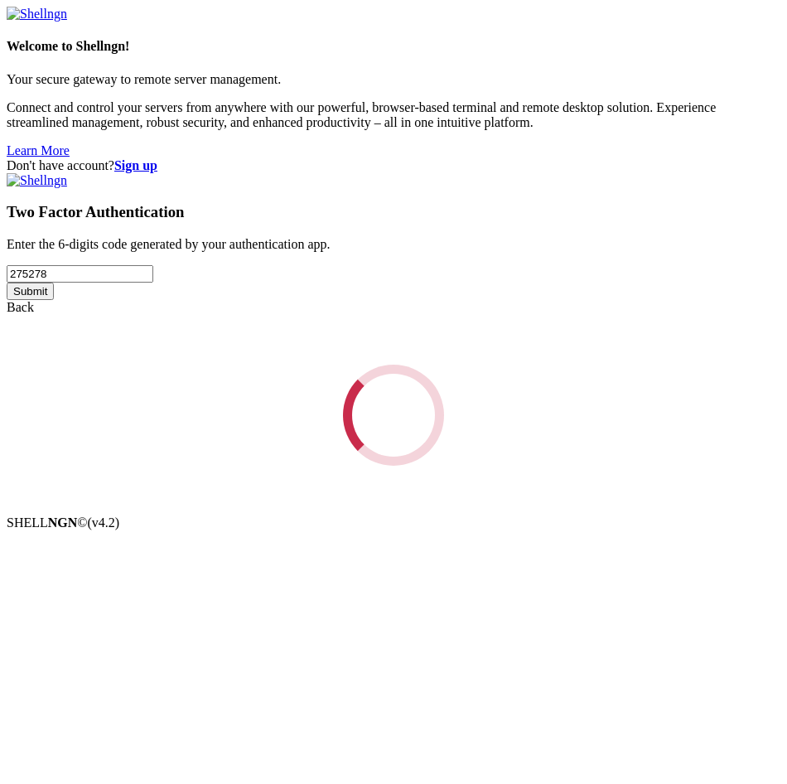 This screenshot has width=787, height=784. Describe the element at coordinates (394, 115) in the screenshot. I see `p: Connect and control your servers from anywhere with our powerful, browser-based terminal and remo...` at that location.